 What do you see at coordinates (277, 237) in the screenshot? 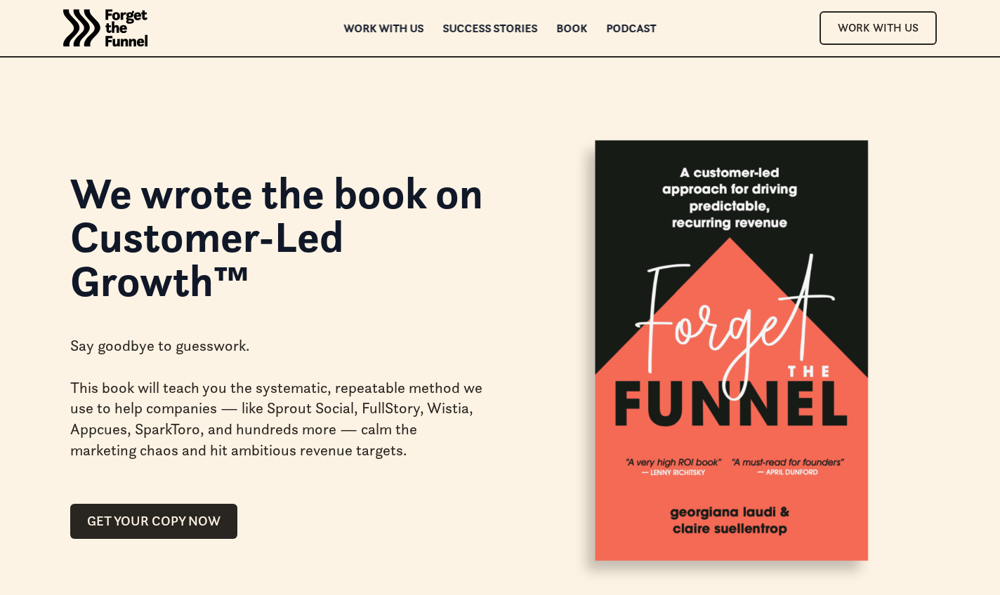
I see `h1: We wrote the book on Customer-Led Growth™` at bounding box center [277, 237].